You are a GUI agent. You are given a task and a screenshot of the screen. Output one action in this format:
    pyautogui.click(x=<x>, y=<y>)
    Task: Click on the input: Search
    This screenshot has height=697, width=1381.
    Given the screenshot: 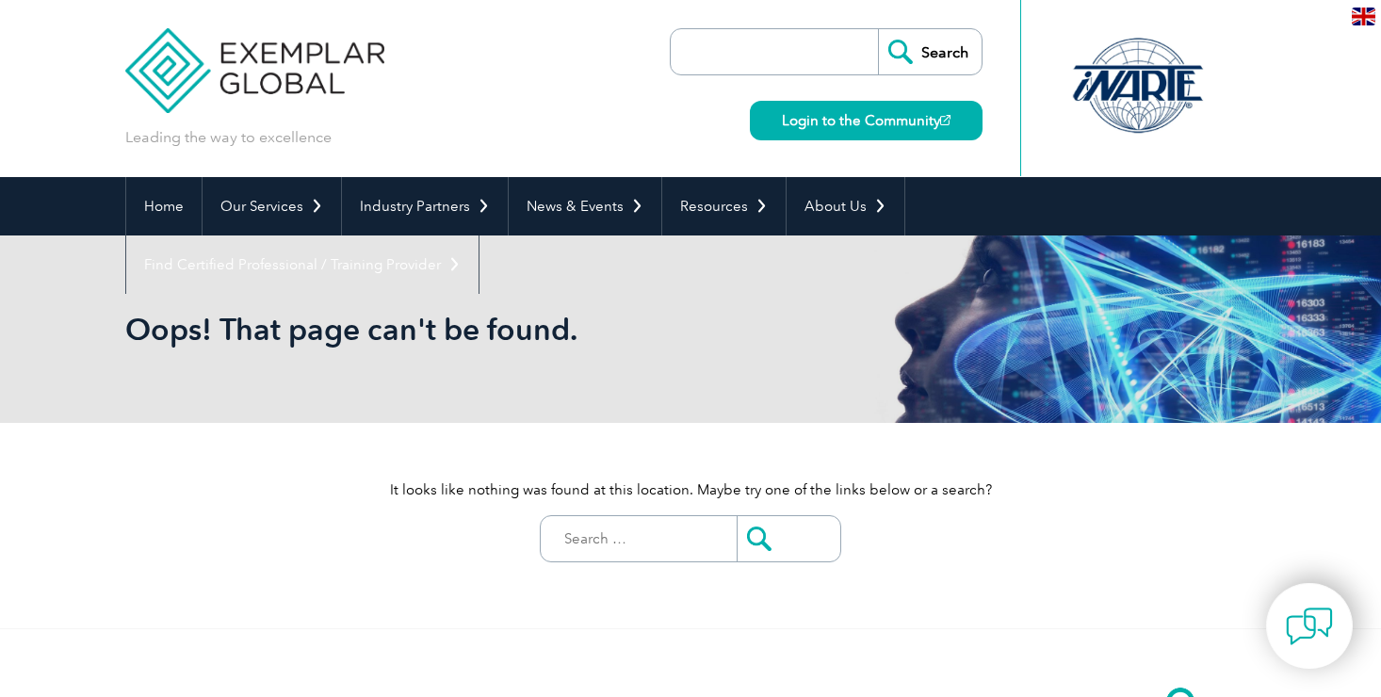 What is the action you would take?
    pyautogui.click(x=930, y=52)
    